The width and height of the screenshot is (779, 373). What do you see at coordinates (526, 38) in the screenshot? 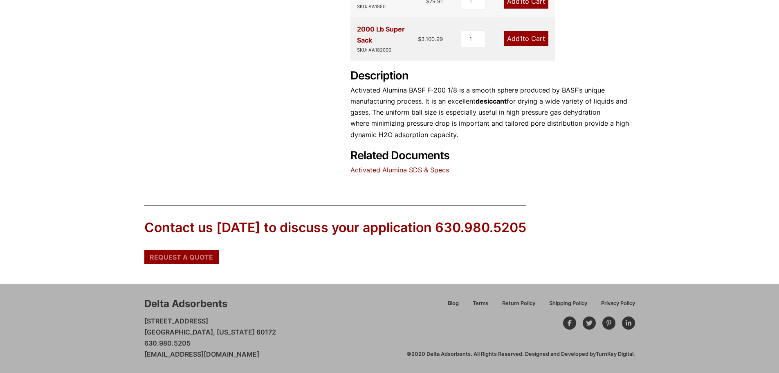
I see `a: Add1to Cart` at bounding box center [526, 38].